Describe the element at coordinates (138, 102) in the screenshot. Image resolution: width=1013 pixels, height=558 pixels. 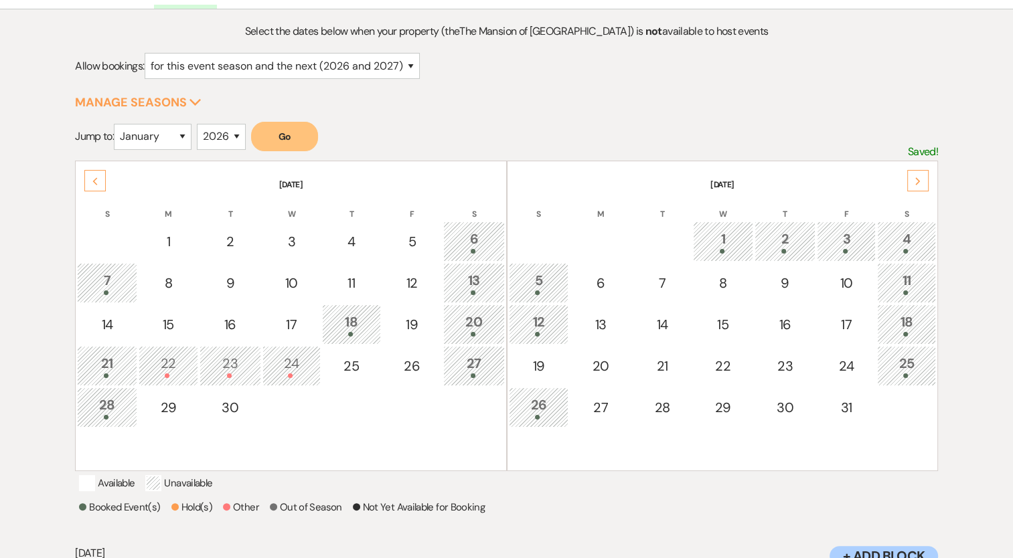
I see `button: Manage Seasons` at that location.